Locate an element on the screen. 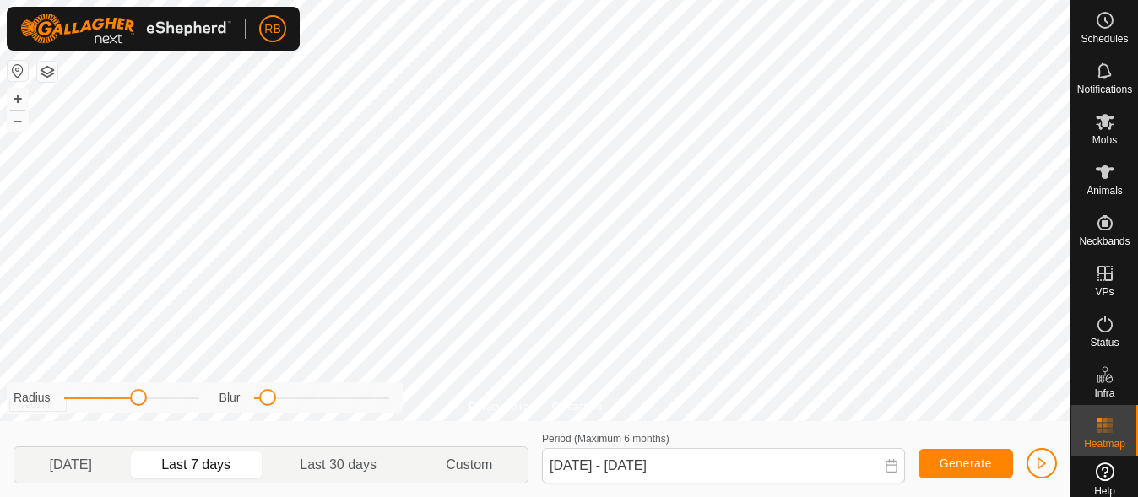  span: Last 30 days is located at coordinates (338, 465).